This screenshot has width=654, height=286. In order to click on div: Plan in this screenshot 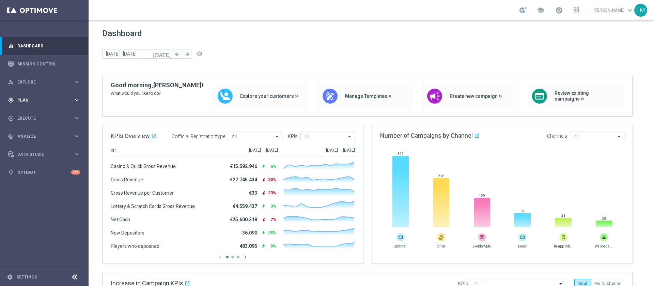, I will do `click(41, 100)`.